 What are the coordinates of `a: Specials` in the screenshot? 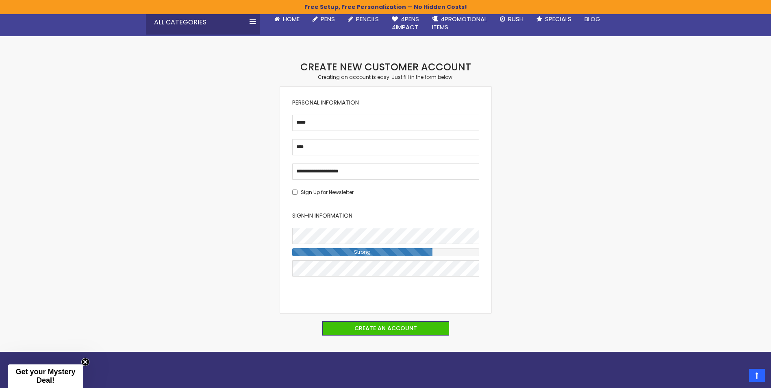 It's located at (554, 19).